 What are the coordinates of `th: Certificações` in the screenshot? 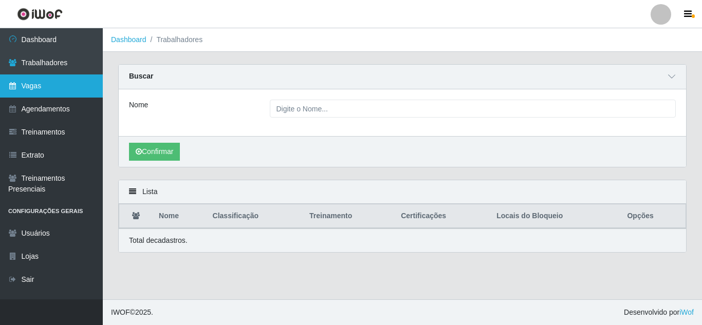 It's located at (442, 216).